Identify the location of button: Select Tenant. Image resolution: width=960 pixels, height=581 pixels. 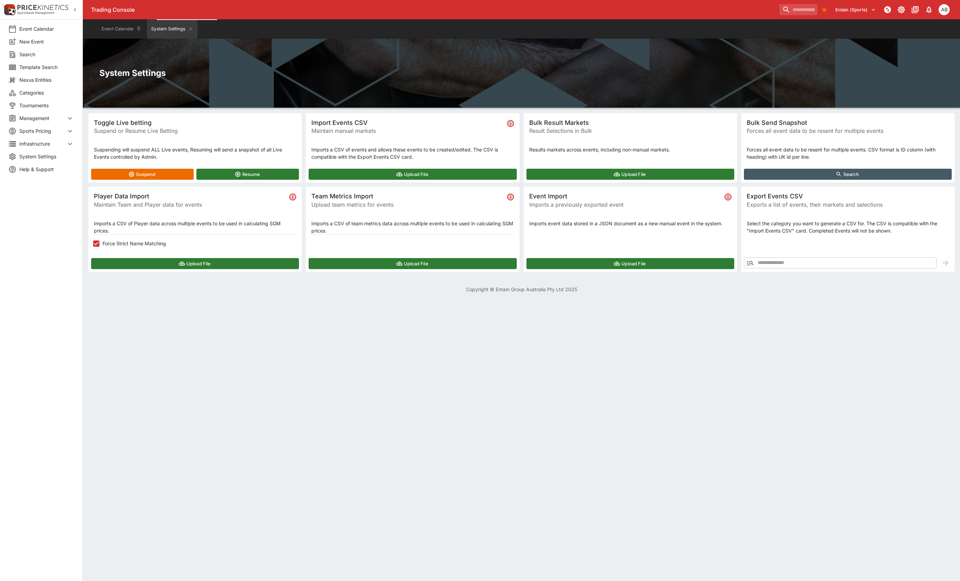
(855, 10).